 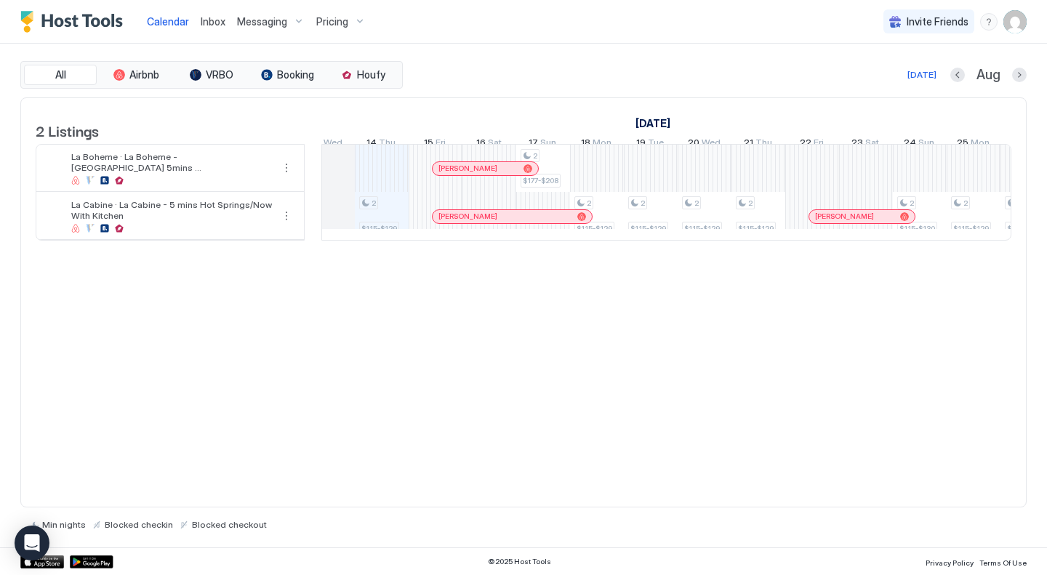 I want to click on a: August 19, 2025, so click(x=650, y=144).